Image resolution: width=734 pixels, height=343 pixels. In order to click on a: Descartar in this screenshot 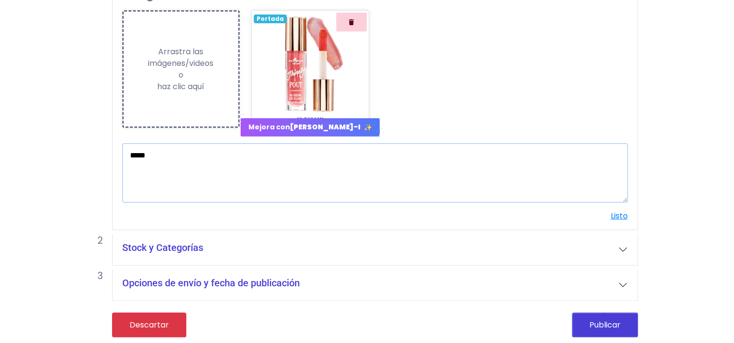, I will do `click(149, 325)`.